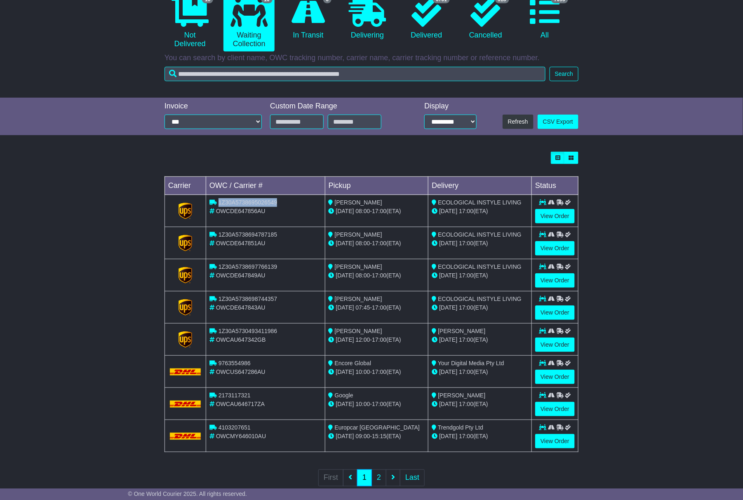  I want to click on div: Custom Date Range, so click(336, 106).